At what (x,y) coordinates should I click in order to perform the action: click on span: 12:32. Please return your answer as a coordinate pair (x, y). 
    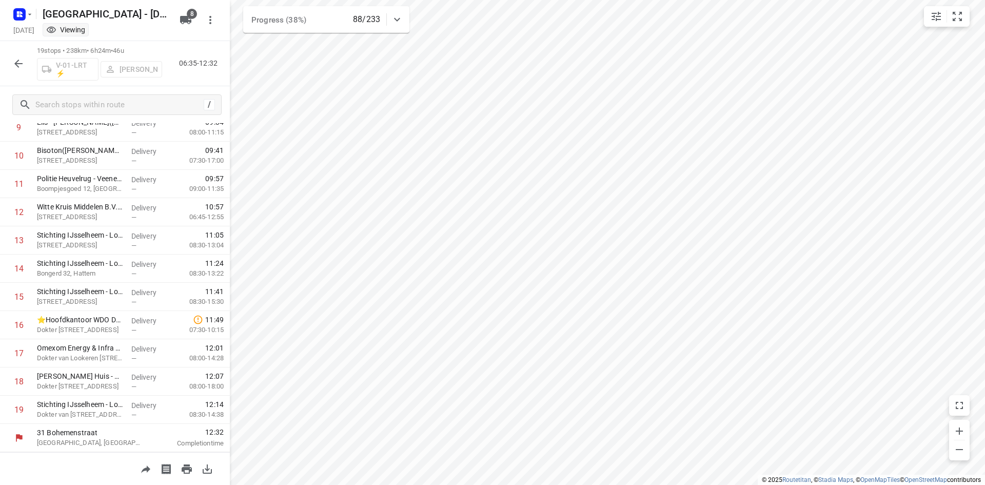
    Looking at the image, I should click on (190, 432).